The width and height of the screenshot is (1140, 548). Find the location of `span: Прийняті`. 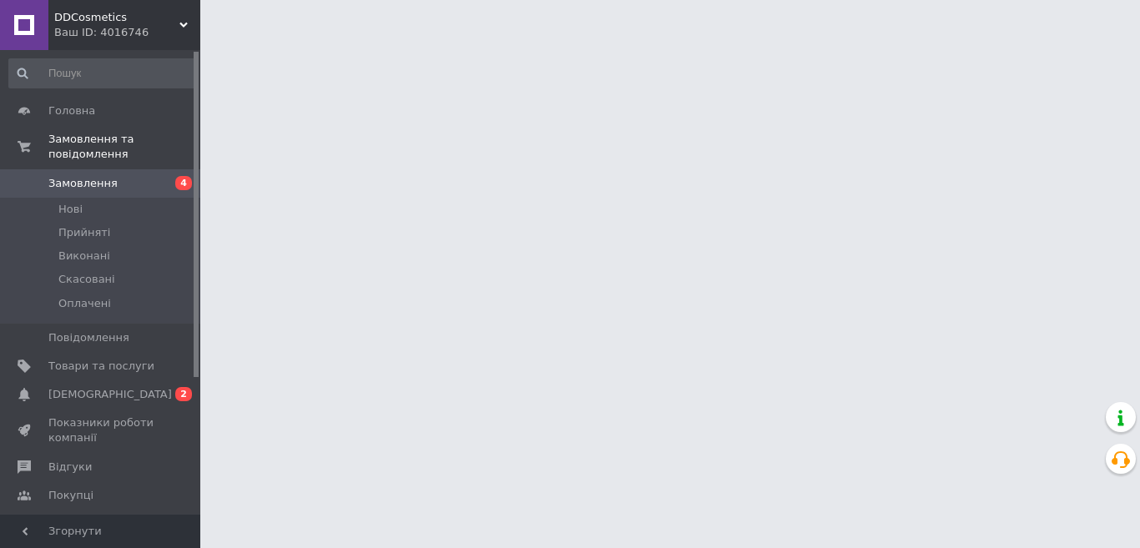

span: Прийняті is located at coordinates (84, 233).